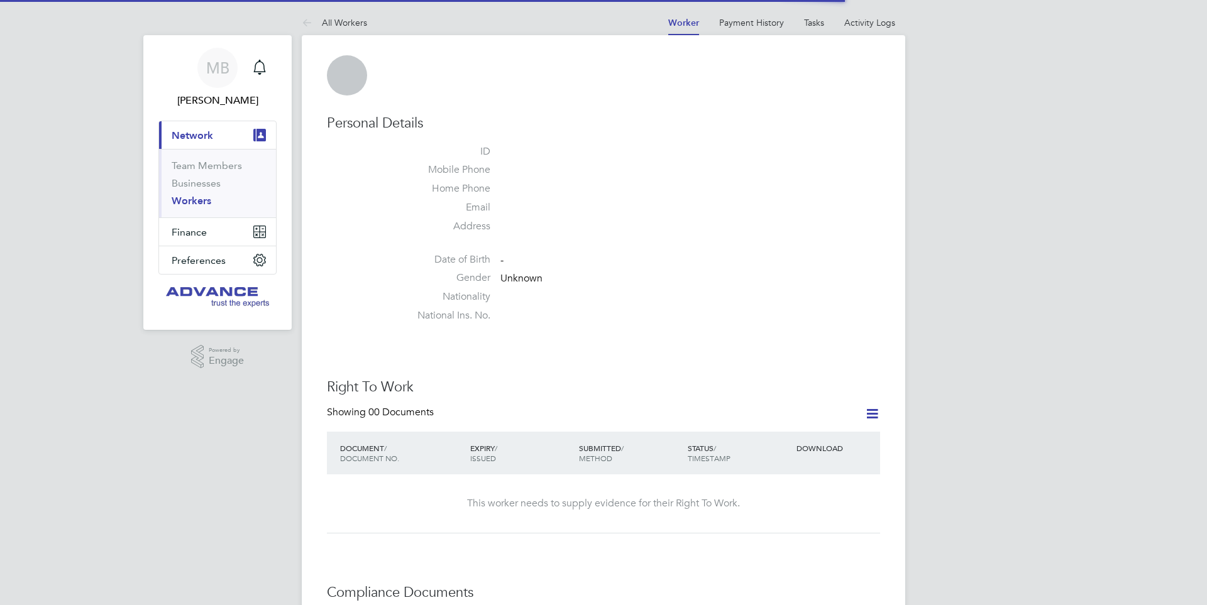  Describe the element at coordinates (217, 101) in the screenshot. I see `span: Martin Brown` at that location.